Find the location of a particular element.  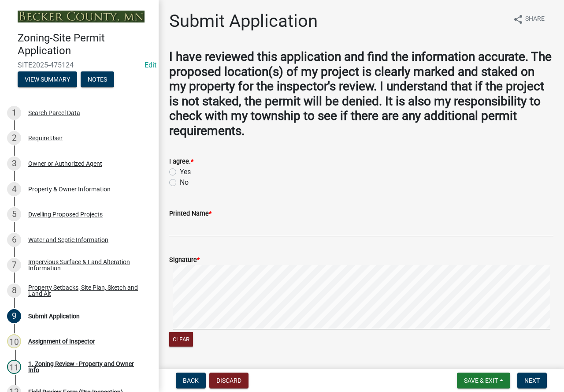

h4: Zoning-Site Permit Application is located at coordinates (85, 44).